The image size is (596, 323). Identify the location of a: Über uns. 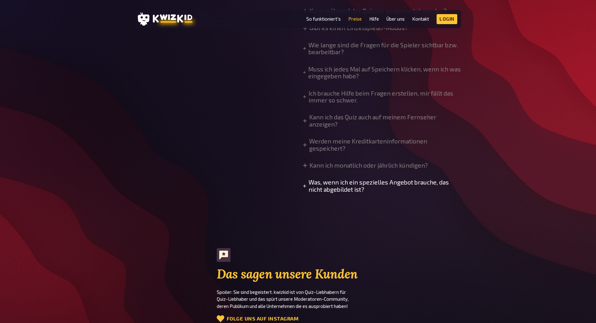
(396, 19).